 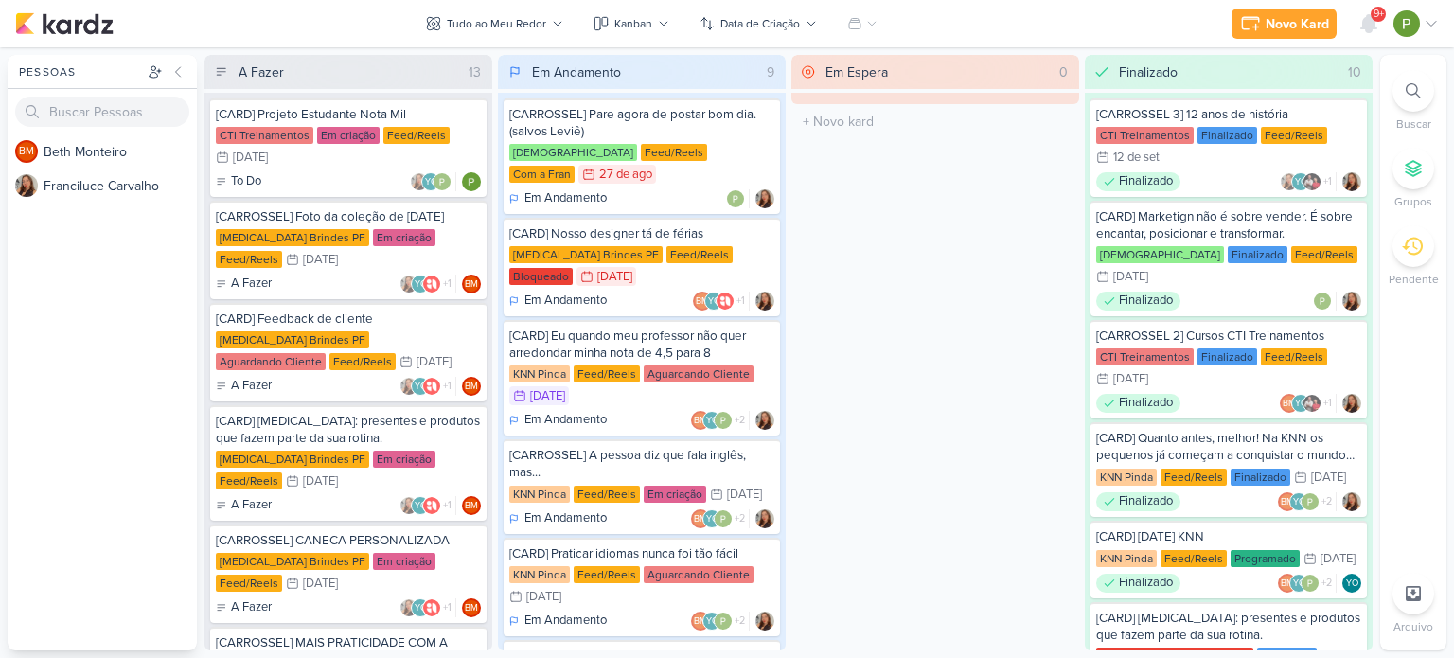 I want to click on div: Pessoas, so click(x=80, y=72).